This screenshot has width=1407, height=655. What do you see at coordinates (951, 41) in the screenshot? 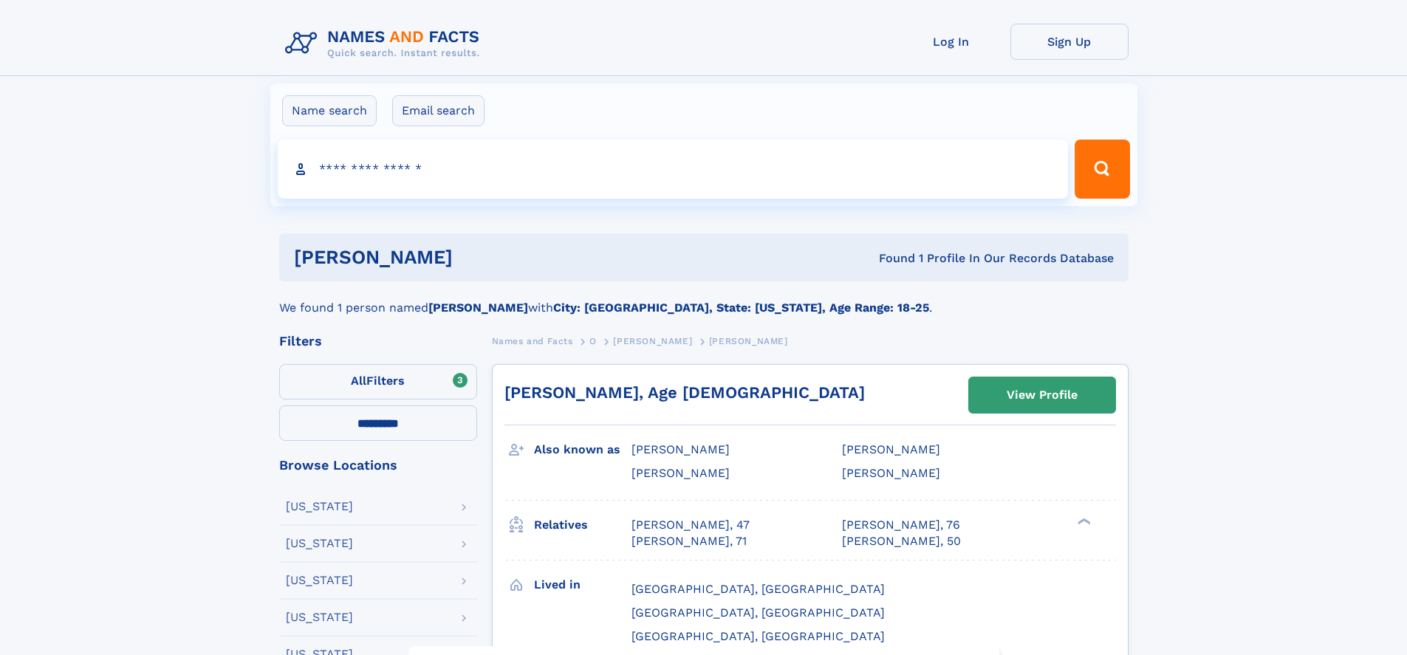
I see `a: Log In` at bounding box center [951, 41].